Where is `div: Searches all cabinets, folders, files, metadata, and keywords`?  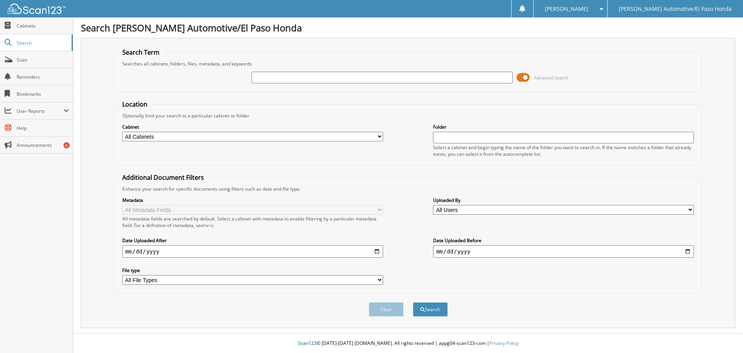
div: Searches all cabinets, folders, files, metadata, and keywords is located at coordinates (408, 63).